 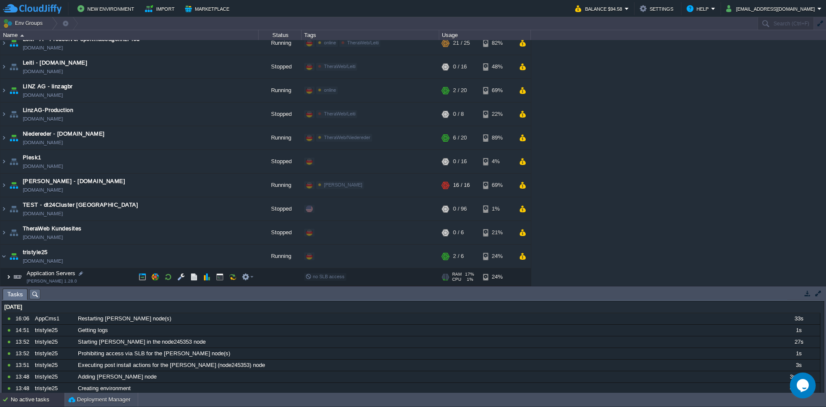 I want to click on a: LINZ AG - linzagbr, so click(x=48, y=86).